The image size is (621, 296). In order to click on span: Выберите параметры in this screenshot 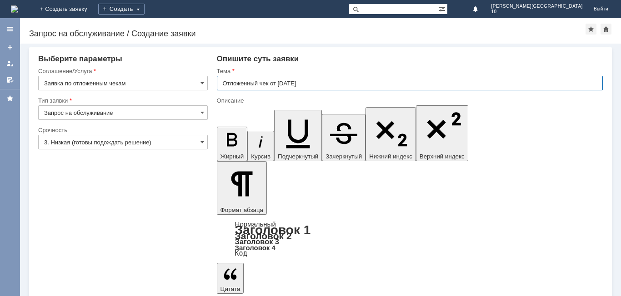, I will do `click(80, 59)`.